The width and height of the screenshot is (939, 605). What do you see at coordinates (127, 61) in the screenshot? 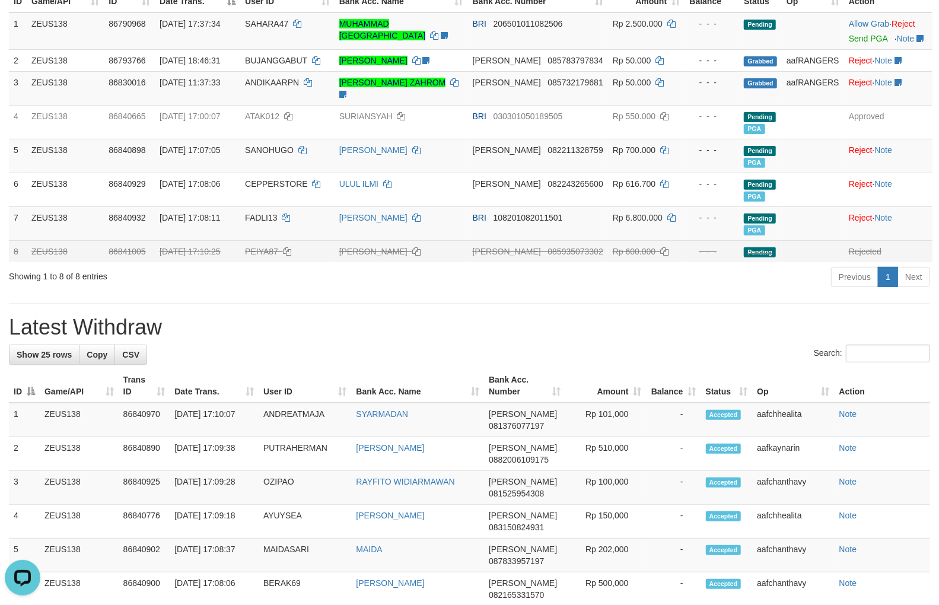
I see `span: 86793766` at bounding box center [127, 61].